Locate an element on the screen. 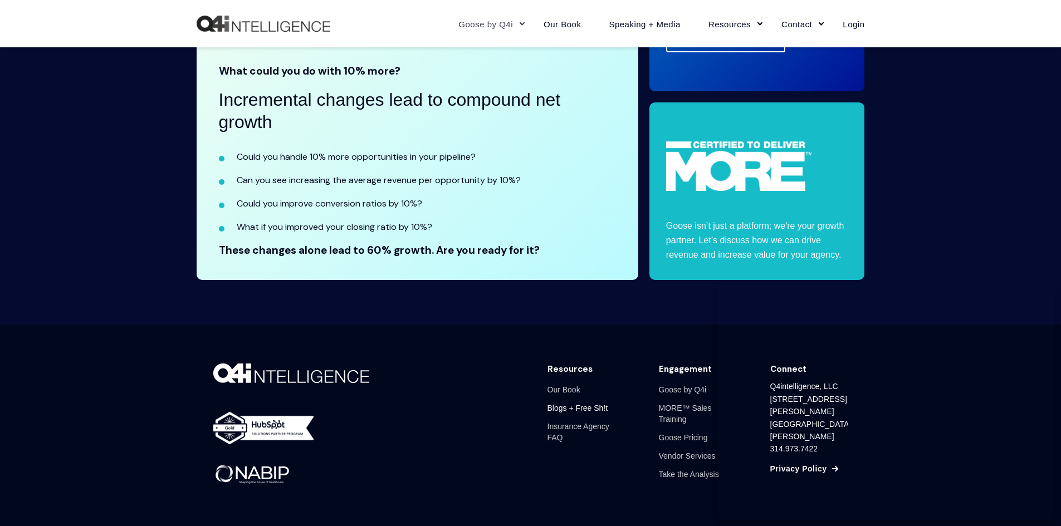 The height and width of the screenshot is (526, 1061). p: What if you improved your closing ratio by 10%? is located at coordinates (426, 227).